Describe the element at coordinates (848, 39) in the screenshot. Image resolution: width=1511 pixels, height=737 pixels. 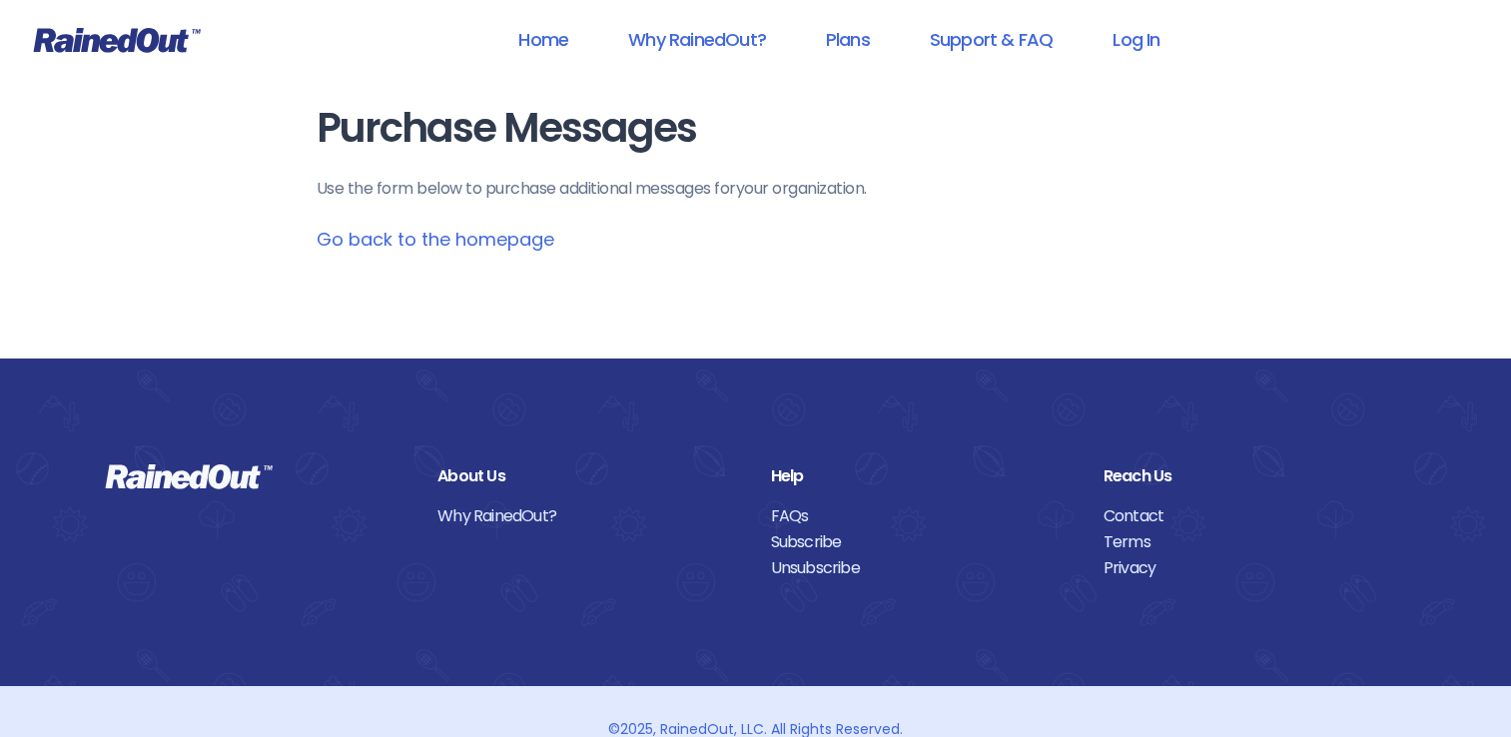
I see `a: Plans` at that location.